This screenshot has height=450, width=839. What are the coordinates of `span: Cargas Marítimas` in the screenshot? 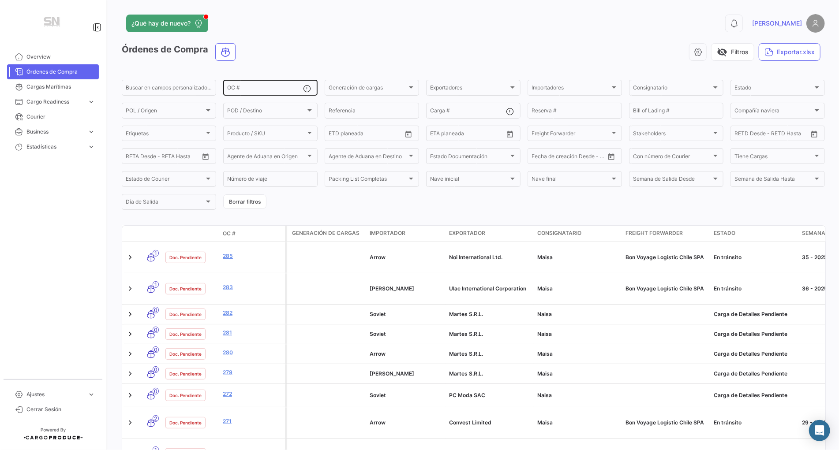 It's located at (61, 87).